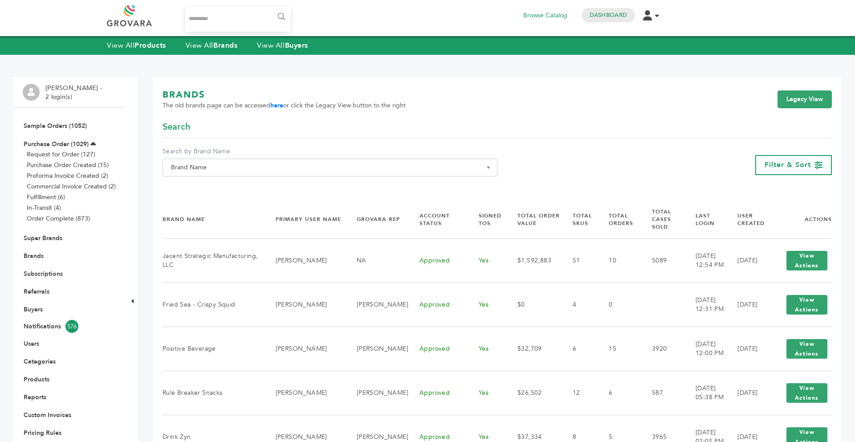 This screenshot has width=855, height=442. I want to click on td: 5089, so click(663, 260).